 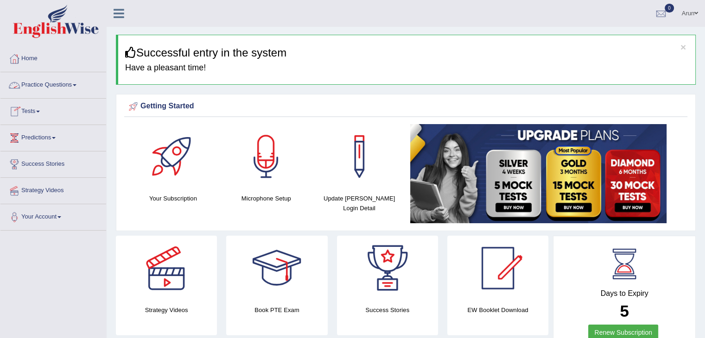 What do you see at coordinates (53, 84) in the screenshot?
I see `a: Practice Questions` at bounding box center [53, 84].